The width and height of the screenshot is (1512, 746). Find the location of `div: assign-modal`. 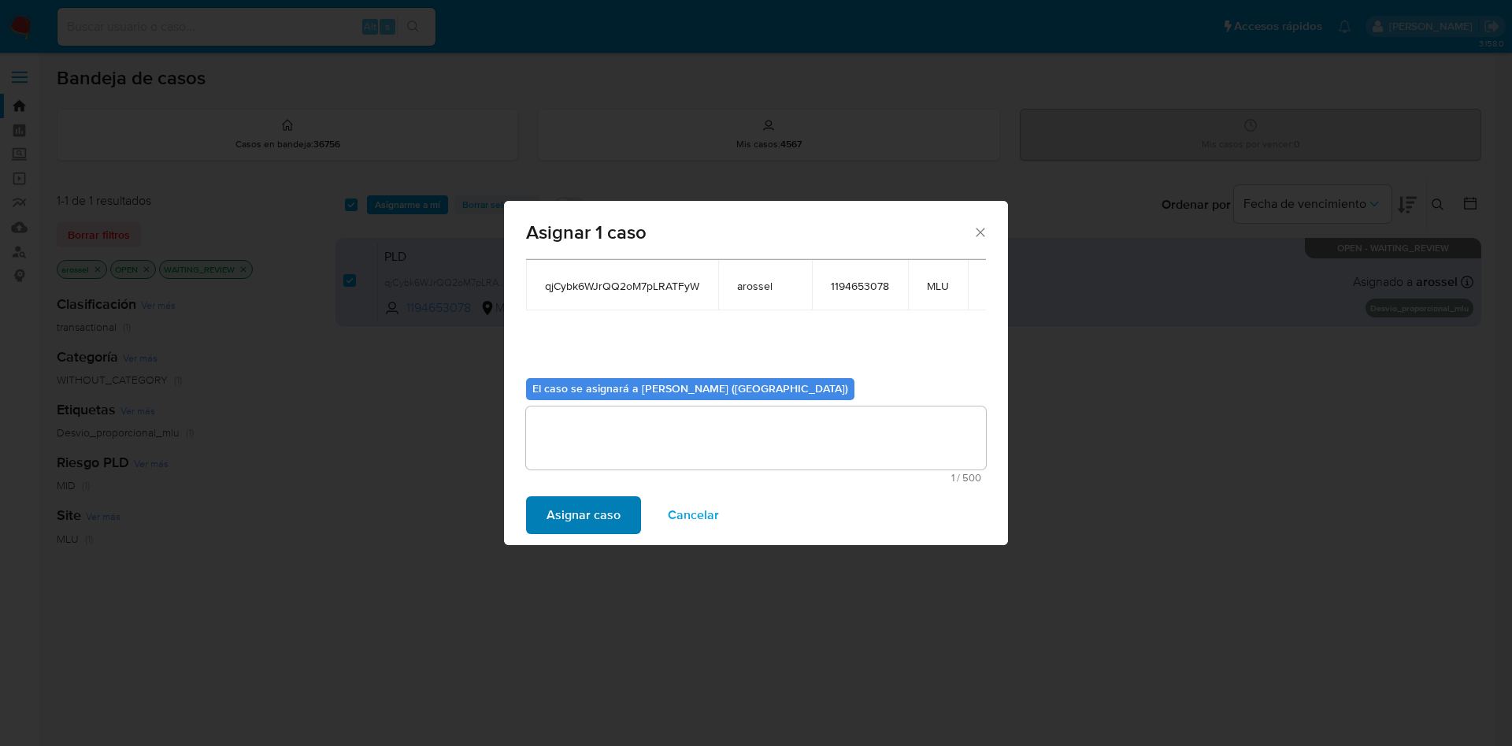

div: assign-modal is located at coordinates (756, 373).